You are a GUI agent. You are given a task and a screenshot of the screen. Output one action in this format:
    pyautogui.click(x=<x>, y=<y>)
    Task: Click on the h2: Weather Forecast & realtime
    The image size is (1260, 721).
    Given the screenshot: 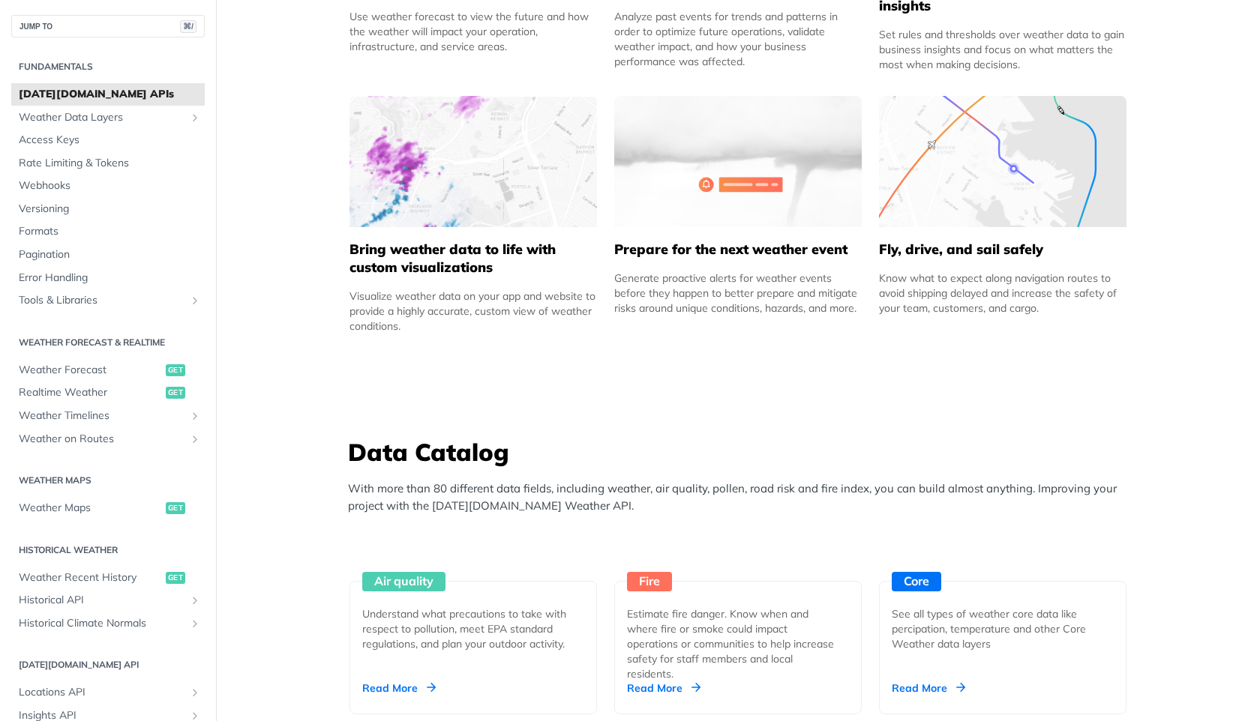 What is the action you would take?
    pyautogui.click(x=108, y=343)
    